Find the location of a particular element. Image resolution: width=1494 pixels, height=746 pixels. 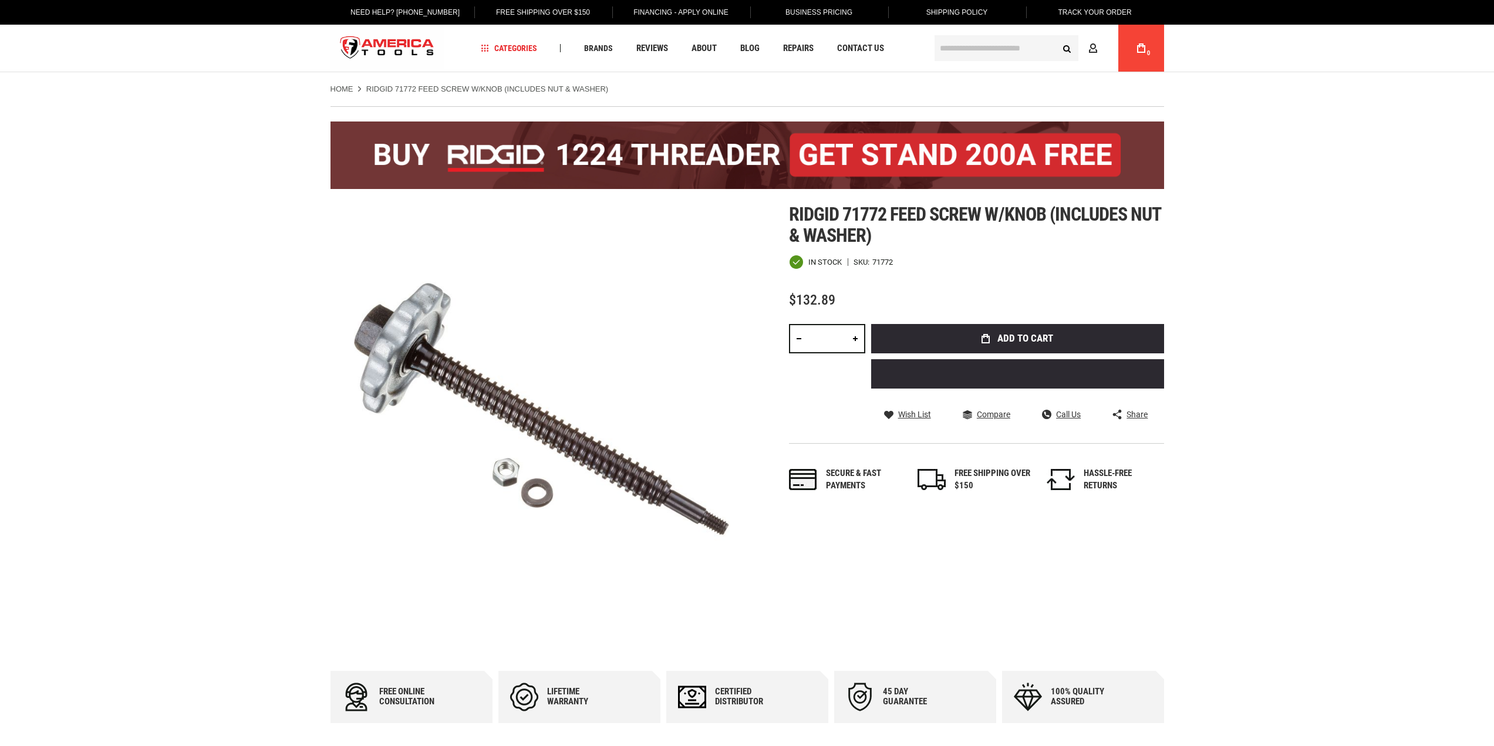

span: Contact Us is located at coordinates (861, 48).